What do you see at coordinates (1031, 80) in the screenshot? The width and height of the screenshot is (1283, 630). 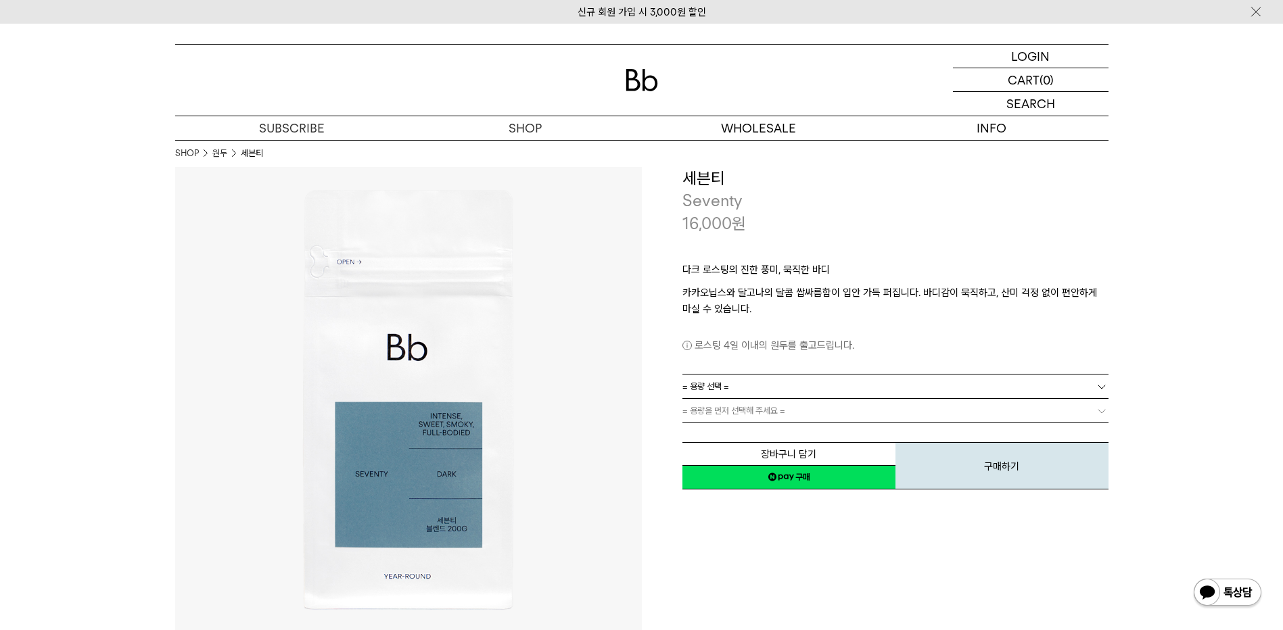 I see `a: CART (0)` at bounding box center [1031, 80].